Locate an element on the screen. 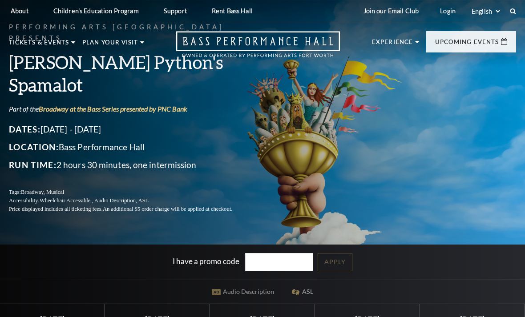 This screenshot has width=525, height=317. p: Children's Education Program is located at coordinates (96, 11).